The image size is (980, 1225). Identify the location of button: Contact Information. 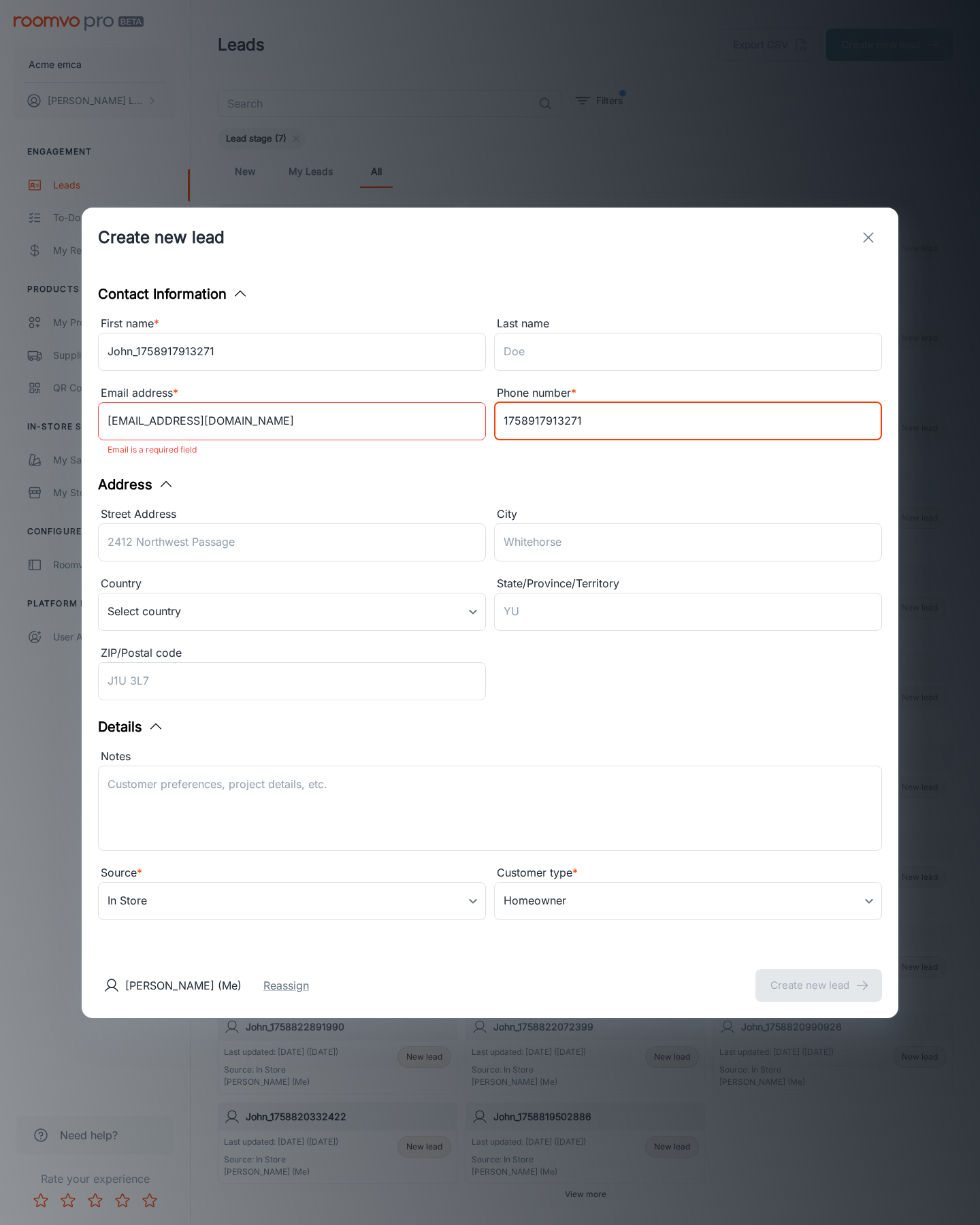
(173, 294).